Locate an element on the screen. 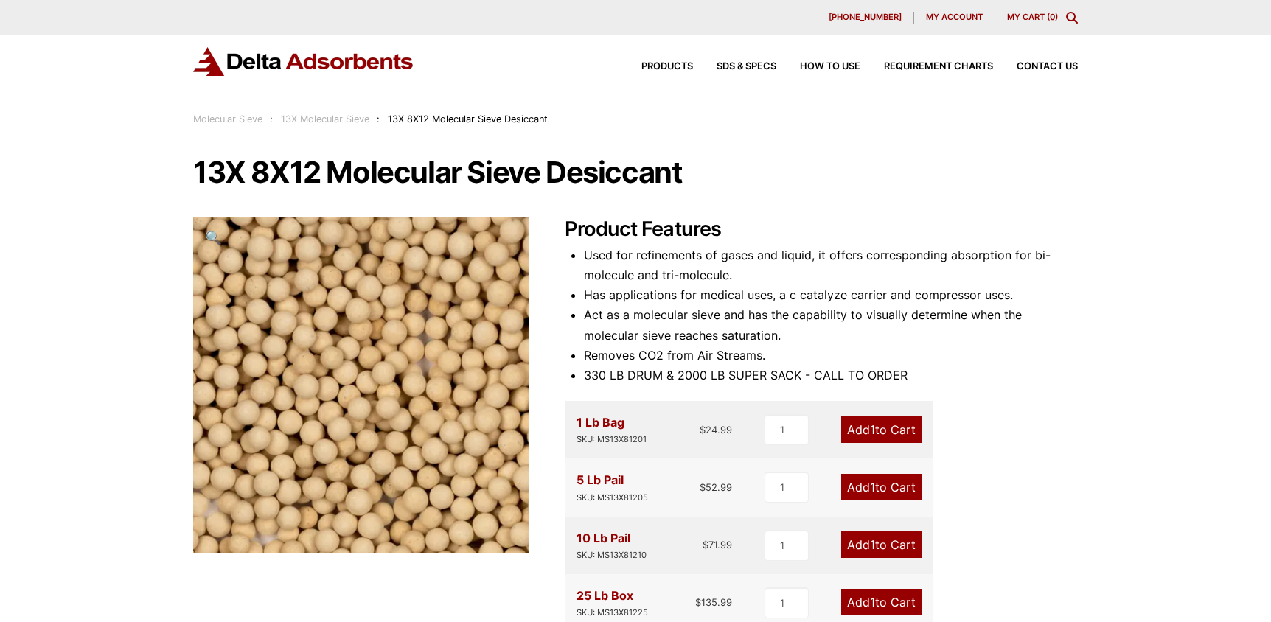  bdi: 52.99 is located at coordinates (716, 487).